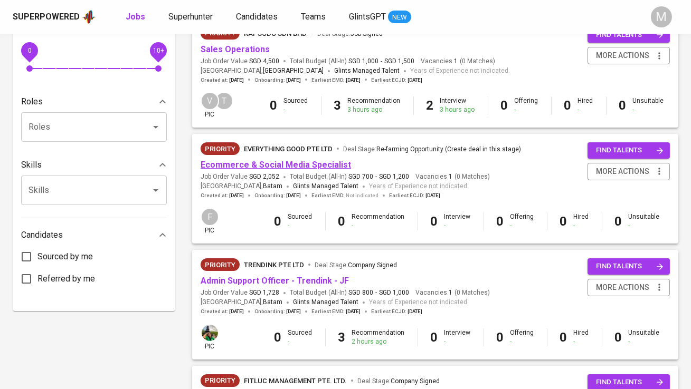 This screenshot has width=691, height=389. I want to click on a: Sales Operations, so click(235, 49).